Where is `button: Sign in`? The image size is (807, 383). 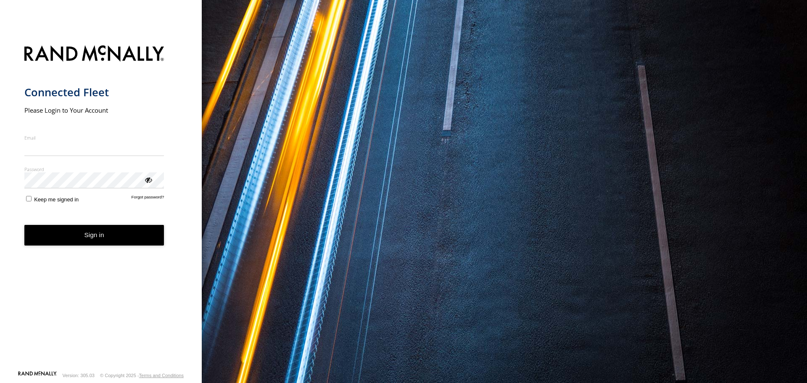
button: Sign in is located at coordinates (94, 235).